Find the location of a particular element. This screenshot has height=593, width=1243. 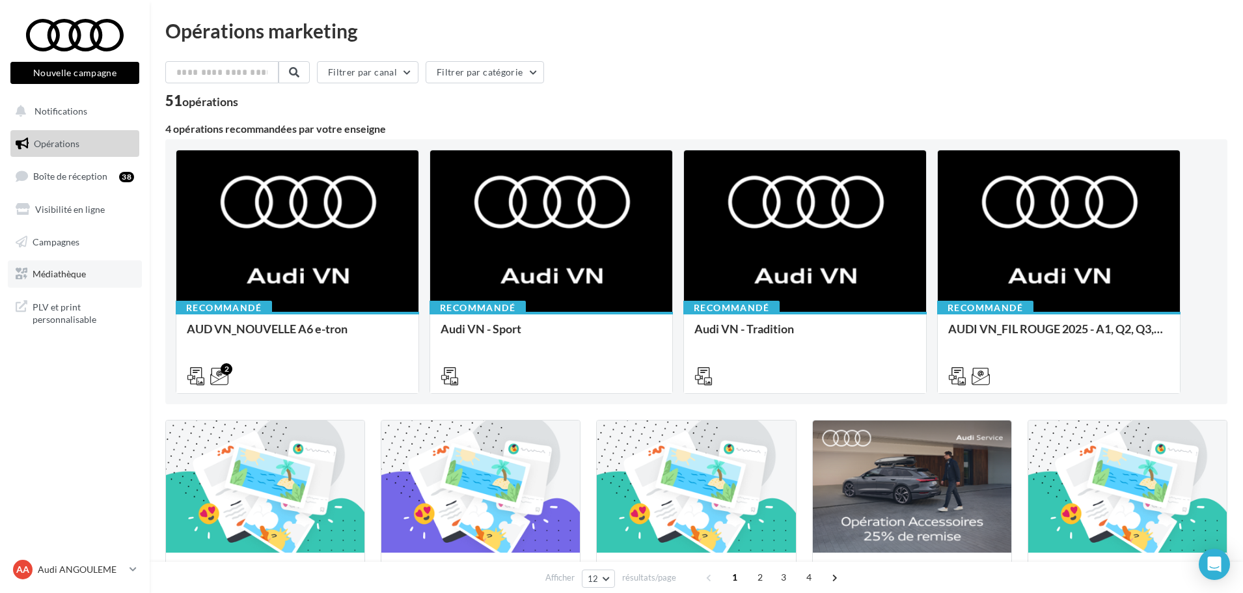

button: Notifications is located at coordinates (72, 111).